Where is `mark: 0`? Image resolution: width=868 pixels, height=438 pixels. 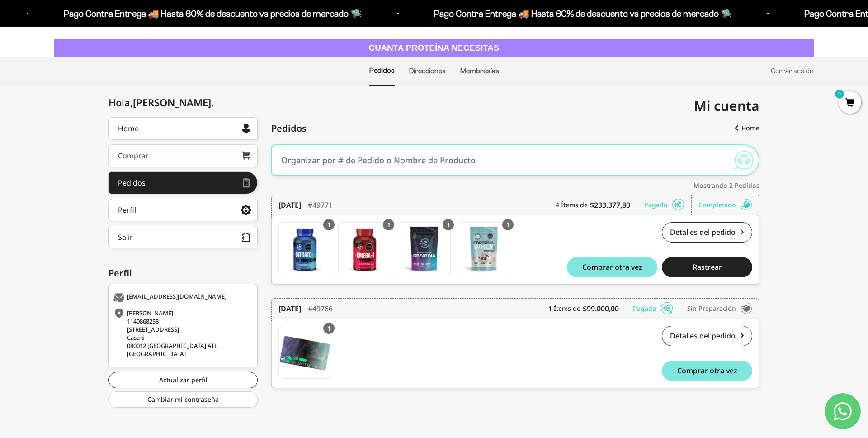 mark: 0 is located at coordinates (840, 94).